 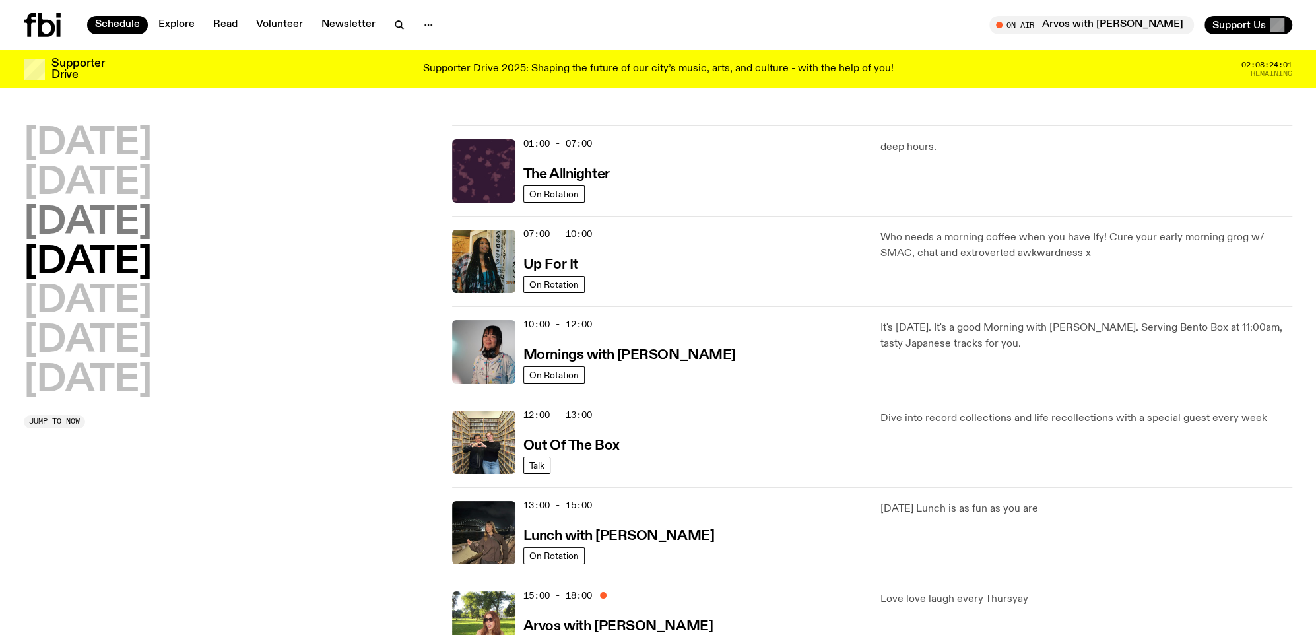 What do you see at coordinates (537, 465) in the screenshot?
I see `a: Talk` at bounding box center [537, 465].